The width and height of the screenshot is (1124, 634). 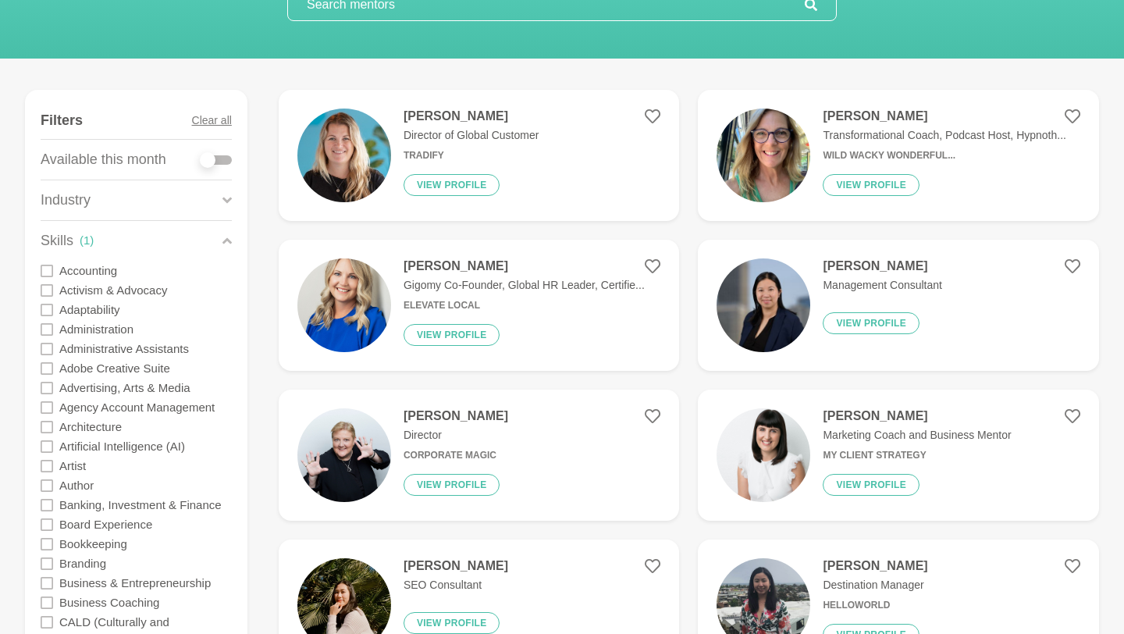 I want to click on h6: Elevate Local, so click(x=524, y=305).